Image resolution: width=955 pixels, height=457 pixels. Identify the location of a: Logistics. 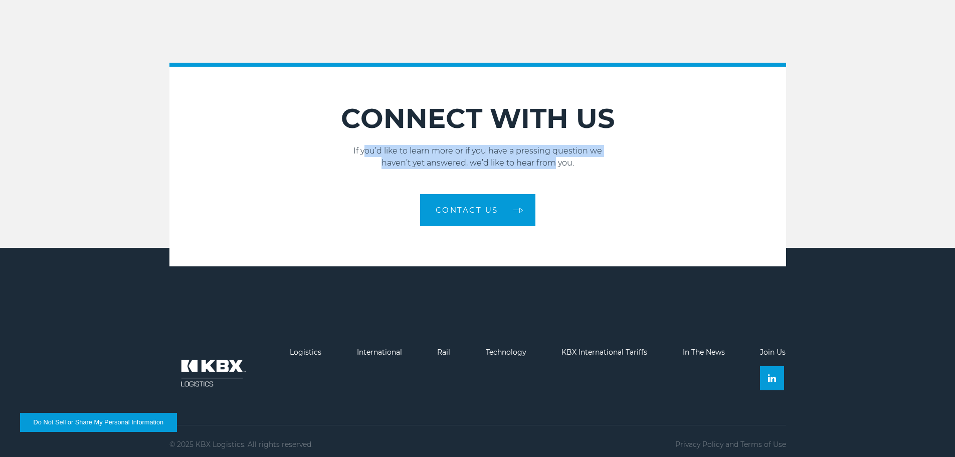
(305, 352).